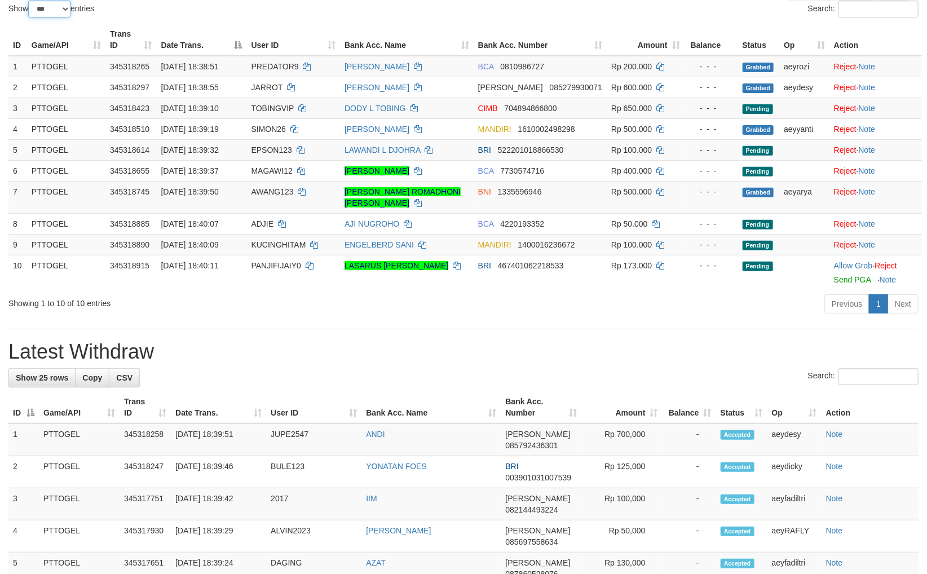 This screenshot has width=927, height=574. I want to click on th: ID, so click(17, 39).